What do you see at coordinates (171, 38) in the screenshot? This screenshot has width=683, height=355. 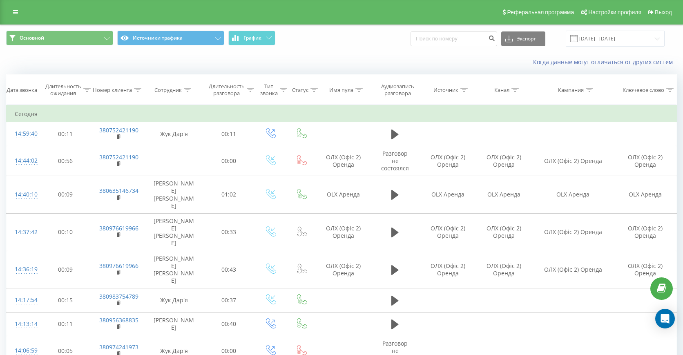 I see `button: Источники трафика` at bounding box center [171, 38].